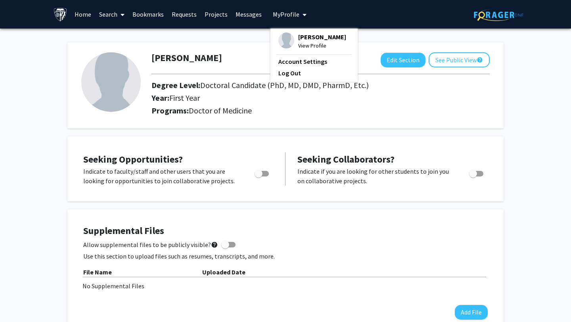  Describe the element at coordinates (314, 73) in the screenshot. I see `a: Log Out` at that location.